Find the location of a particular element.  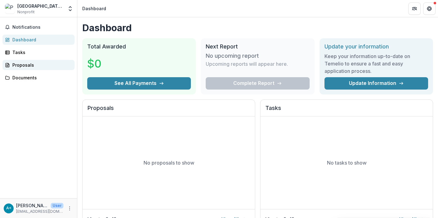

div: Proposals is located at coordinates (41, 65).